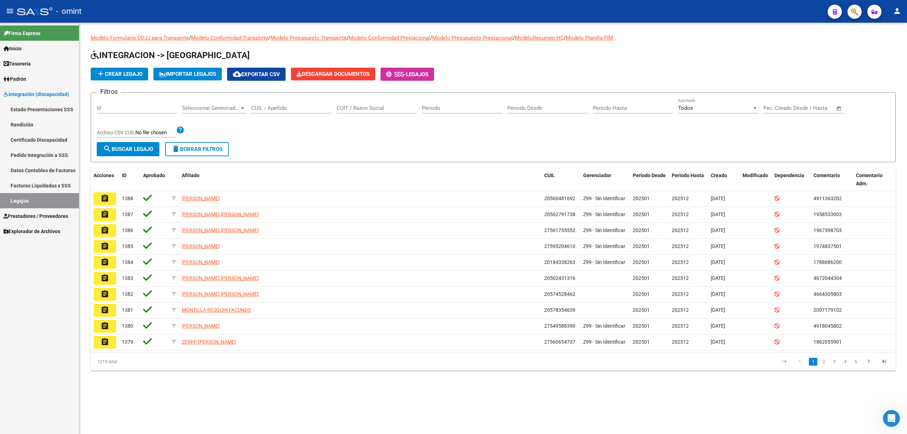  I want to click on a: 1, so click(813, 362).